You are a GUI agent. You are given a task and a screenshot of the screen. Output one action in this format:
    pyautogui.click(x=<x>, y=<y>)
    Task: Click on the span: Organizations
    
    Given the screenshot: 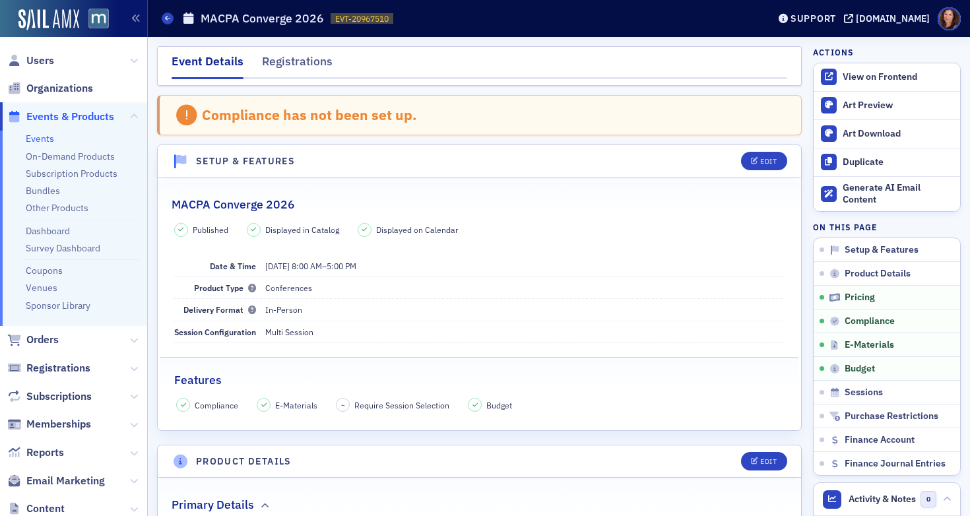 What is the action you would take?
    pyautogui.click(x=59, y=88)
    